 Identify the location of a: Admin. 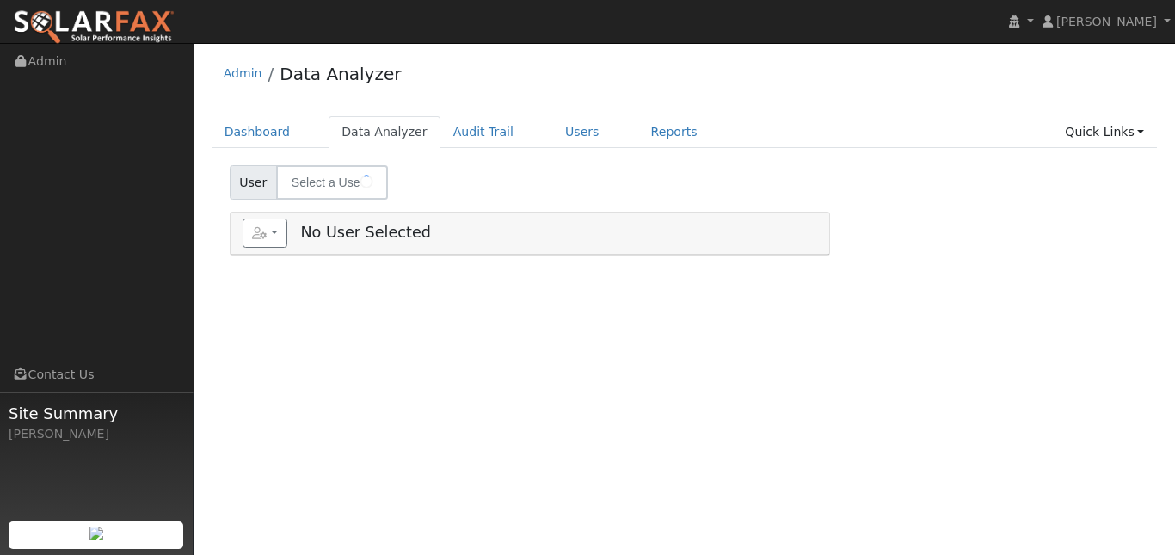
(243, 73).